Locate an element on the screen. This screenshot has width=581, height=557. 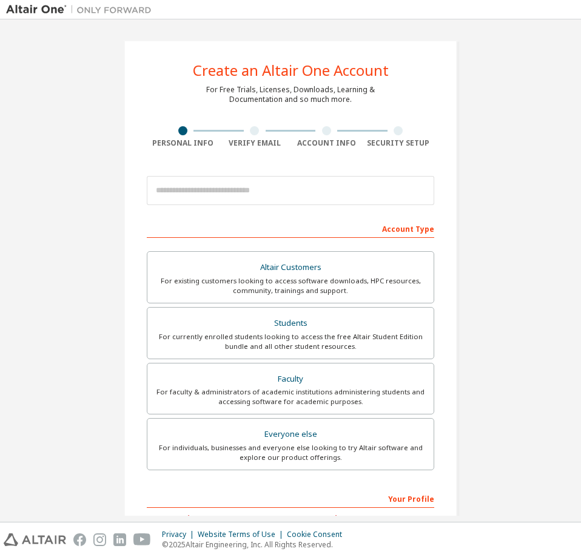
div: For faculty & administrators of academic institutions administering students and accessing softwa... is located at coordinates (291, 397).